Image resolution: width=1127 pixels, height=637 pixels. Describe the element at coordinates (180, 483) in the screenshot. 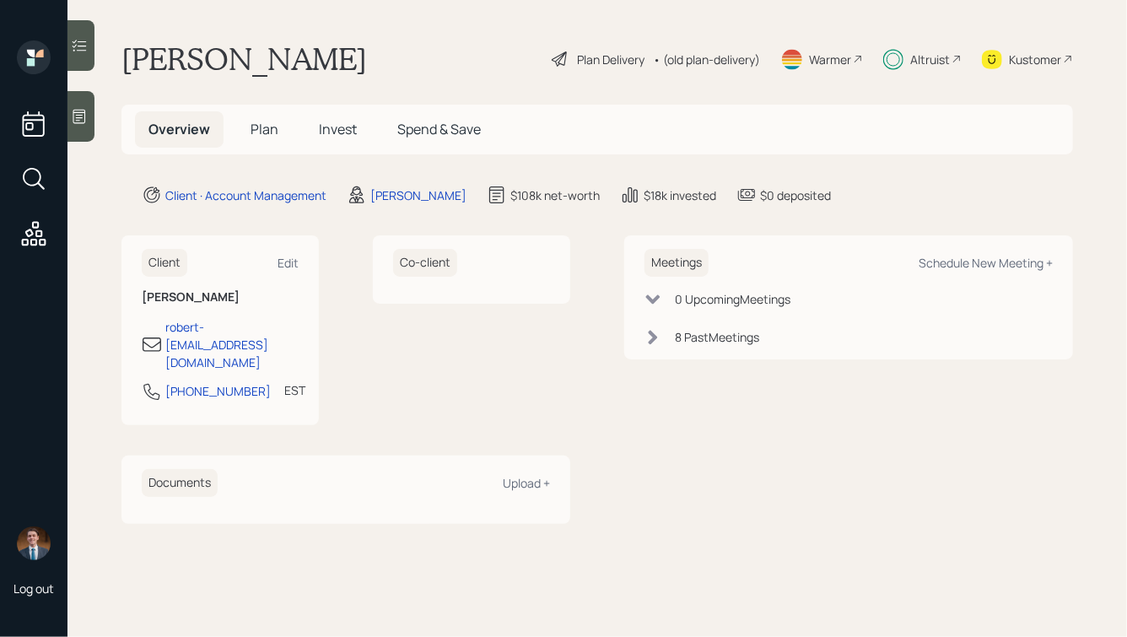

I see `h6: Documents` at that location.